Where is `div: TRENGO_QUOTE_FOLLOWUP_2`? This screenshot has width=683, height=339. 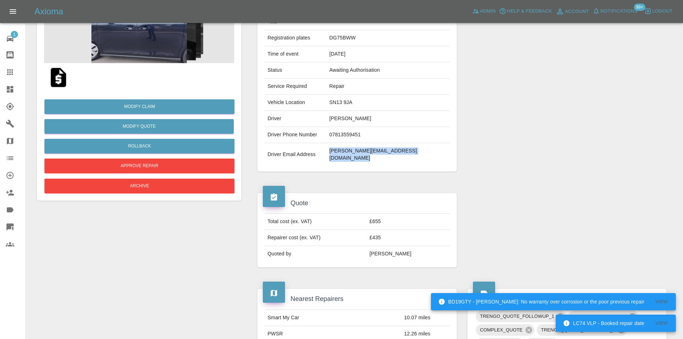 div: TRENGO_QUOTE_FOLLOWUP_2 is located at coordinates (582, 330).